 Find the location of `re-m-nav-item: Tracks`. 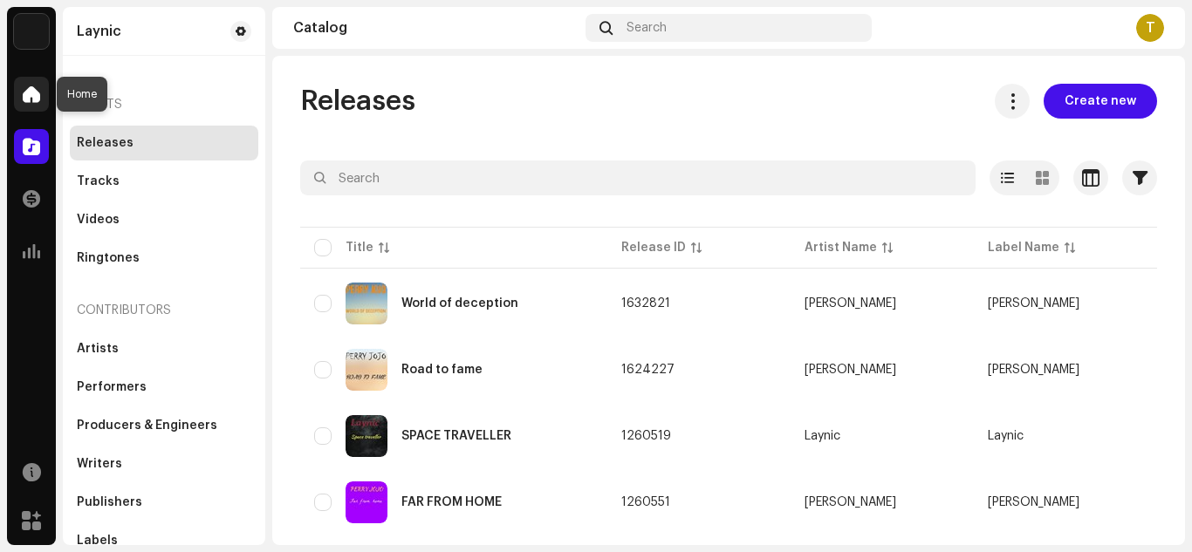

re-m-nav-item: Tracks is located at coordinates (164, 181).